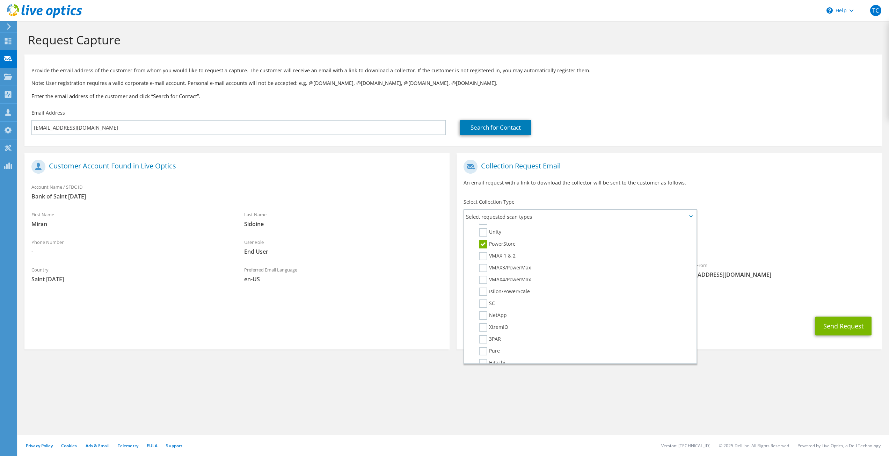 This screenshot has width=889, height=456. I want to click on div: First Name, so click(131, 219).